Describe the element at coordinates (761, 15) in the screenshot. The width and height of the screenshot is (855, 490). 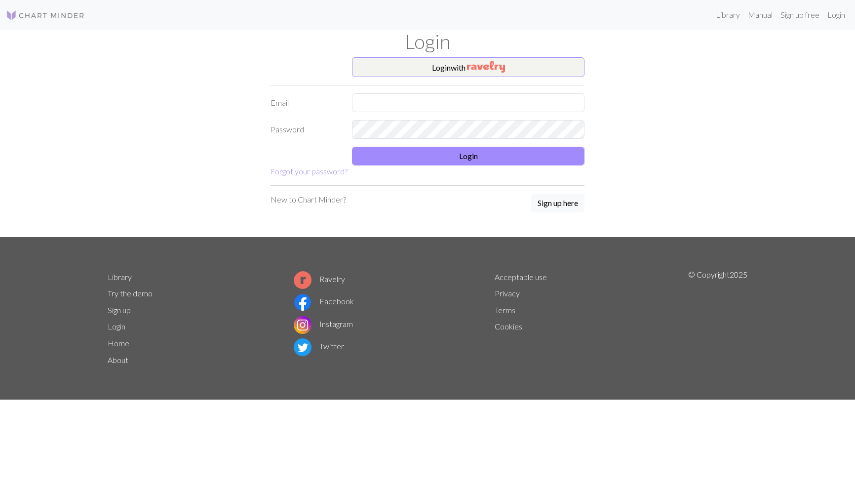
I see `a: Manual` at that location.